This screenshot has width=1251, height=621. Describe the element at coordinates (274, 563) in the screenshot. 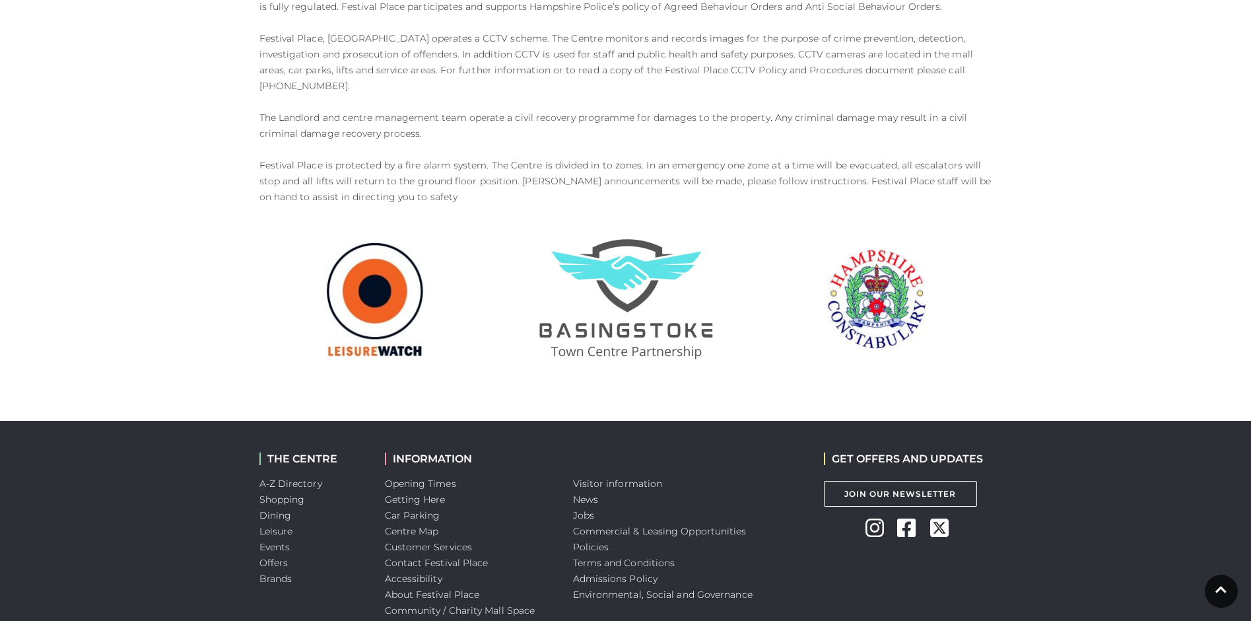

I see `a: Offers` at that location.